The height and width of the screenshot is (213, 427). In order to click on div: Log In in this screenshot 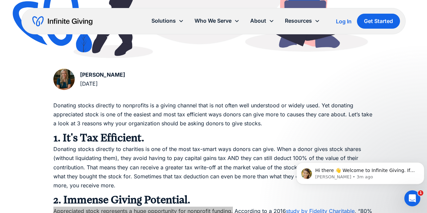, I will do `click(343, 21)`.